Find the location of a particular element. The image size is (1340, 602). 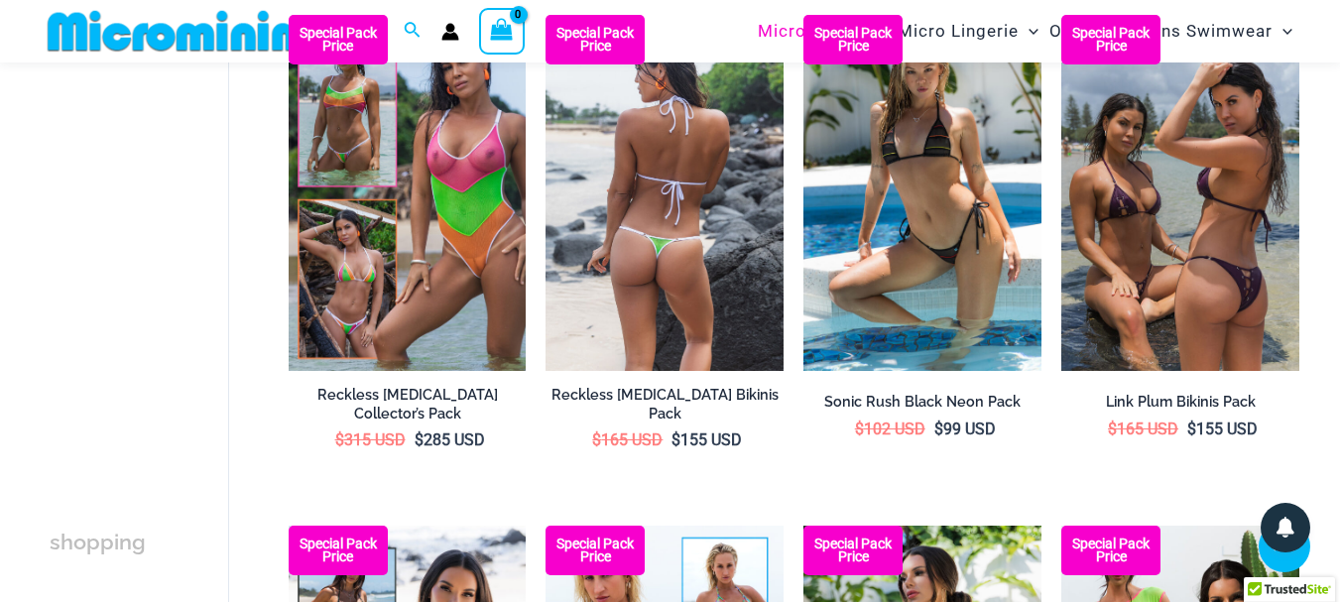

bdi: 102 USD is located at coordinates (890, 429).